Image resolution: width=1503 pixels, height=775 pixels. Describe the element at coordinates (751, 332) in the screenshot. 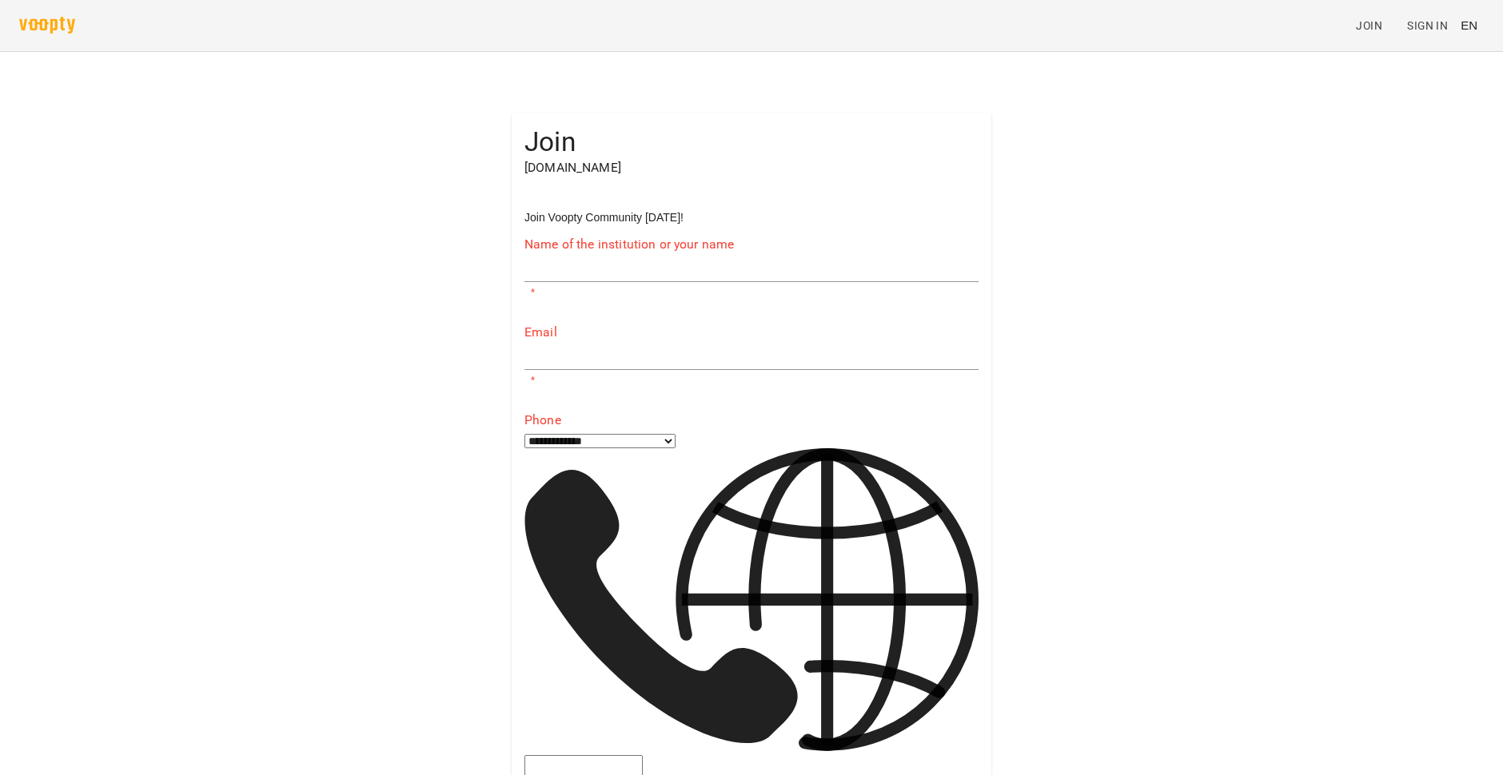

I see `label: Email` at that location.